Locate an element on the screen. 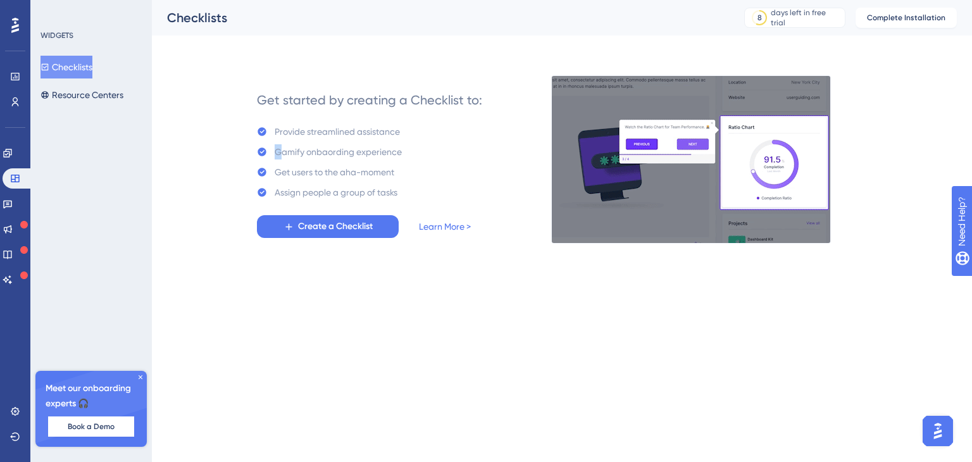  div: Provide streamlined assistance is located at coordinates (337, 132).